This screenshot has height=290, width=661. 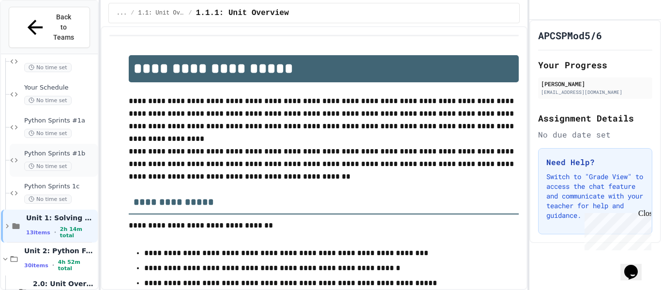 What do you see at coordinates (38, 232) in the screenshot?
I see `span: 13 items` at bounding box center [38, 232].